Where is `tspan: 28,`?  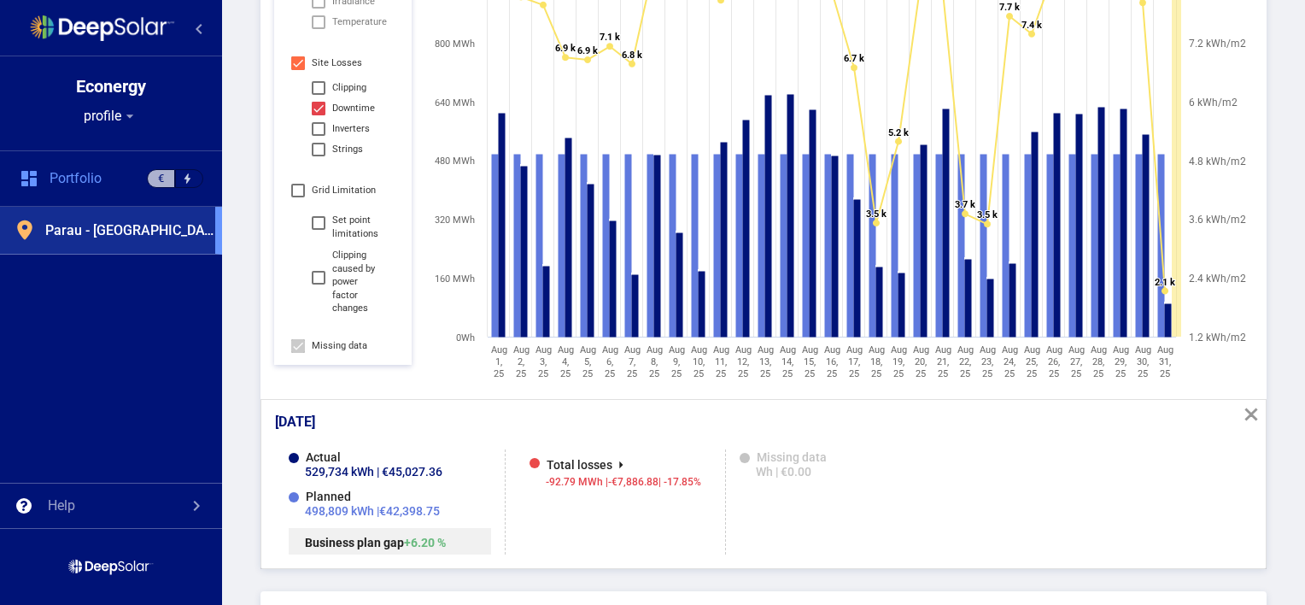 tspan: 28, is located at coordinates (1098, 361).